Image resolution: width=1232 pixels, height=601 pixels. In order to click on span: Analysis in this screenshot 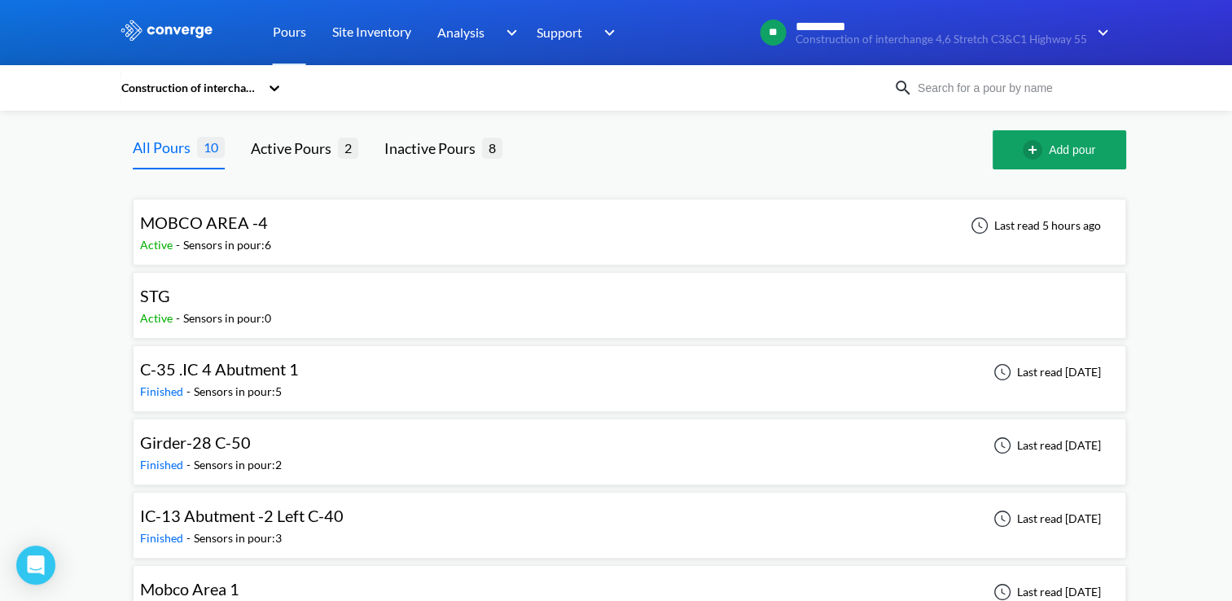, I will do `click(461, 32)`.